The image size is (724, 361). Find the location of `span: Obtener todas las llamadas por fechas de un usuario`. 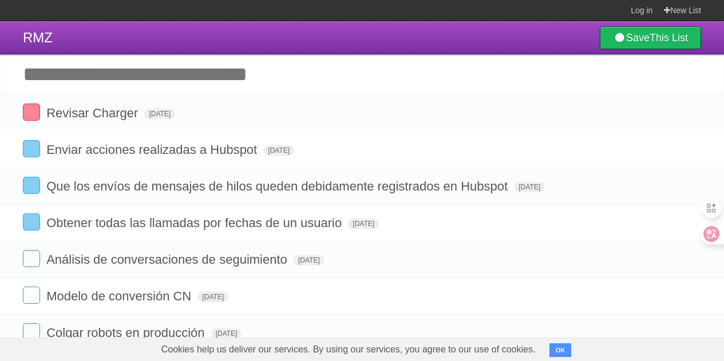

span: Obtener todas las llamadas por fechas de un usuario is located at coordinates (195, 223).